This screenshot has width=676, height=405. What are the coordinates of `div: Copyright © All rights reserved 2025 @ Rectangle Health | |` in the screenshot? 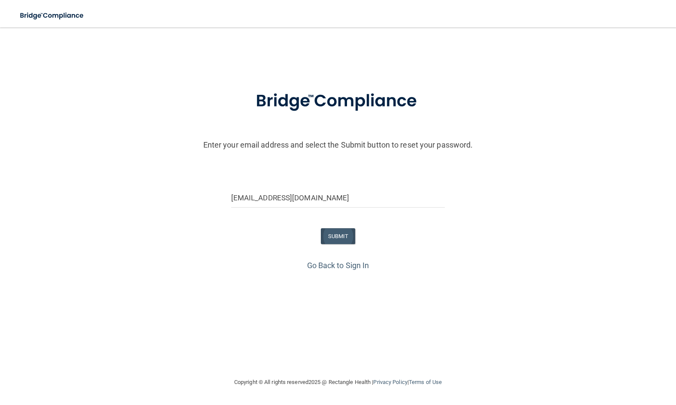 It's located at (338, 382).